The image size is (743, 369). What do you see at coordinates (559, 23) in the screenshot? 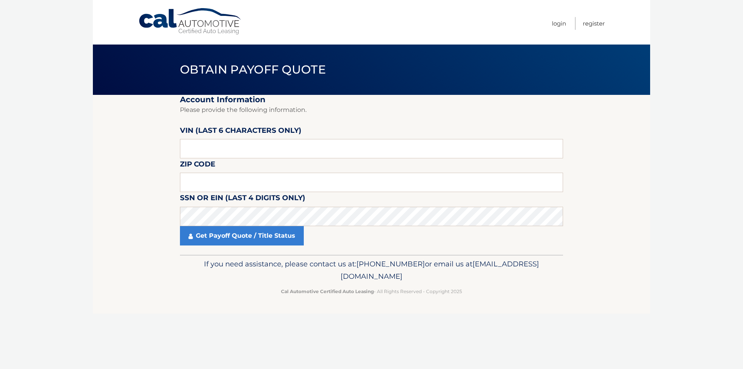
I see `a: Login` at bounding box center [559, 23].